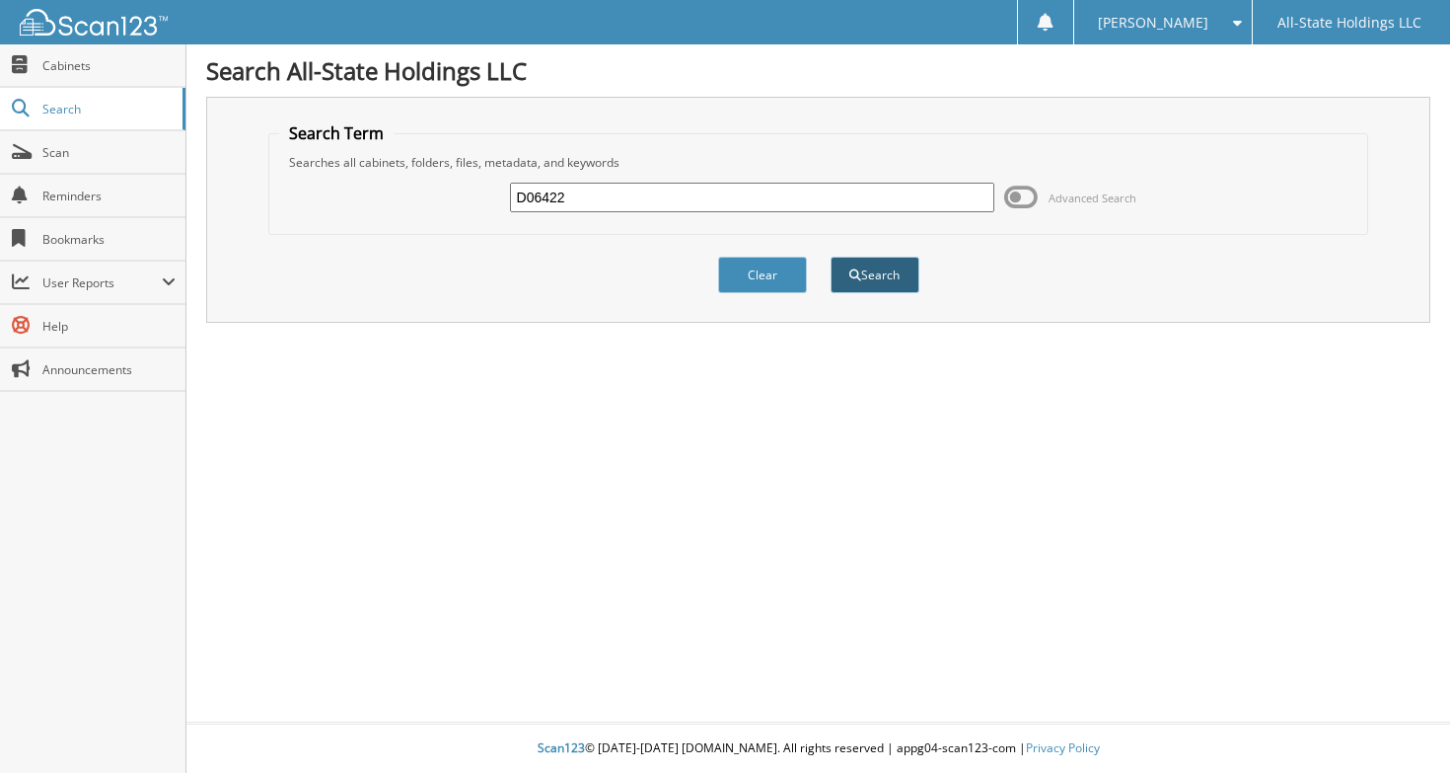  Describe the element at coordinates (1063, 747) in the screenshot. I see `a: Privacy Policy` at that location.